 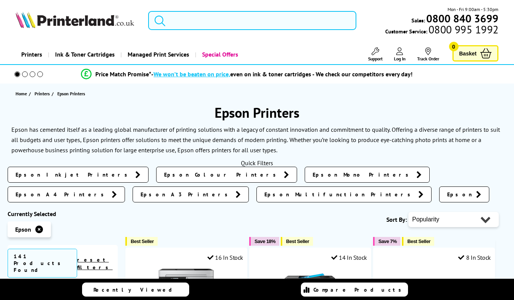 What do you see at coordinates (359, 290) in the screenshot?
I see `span: Compare Products` at bounding box center [359, 290].